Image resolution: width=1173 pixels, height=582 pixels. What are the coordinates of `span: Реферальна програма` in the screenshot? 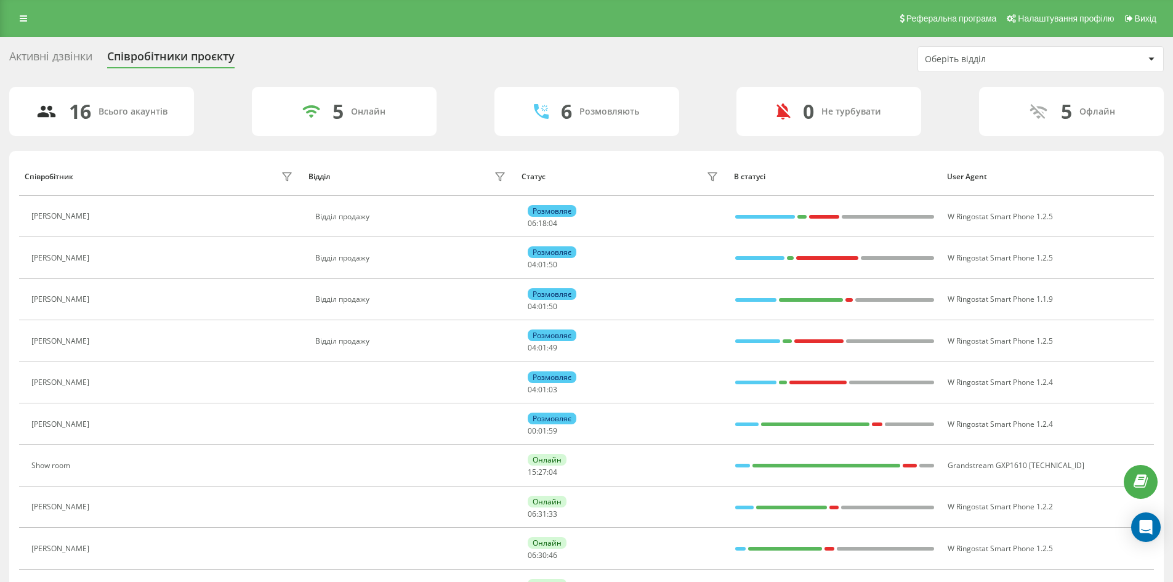 It's located at (952, 18).